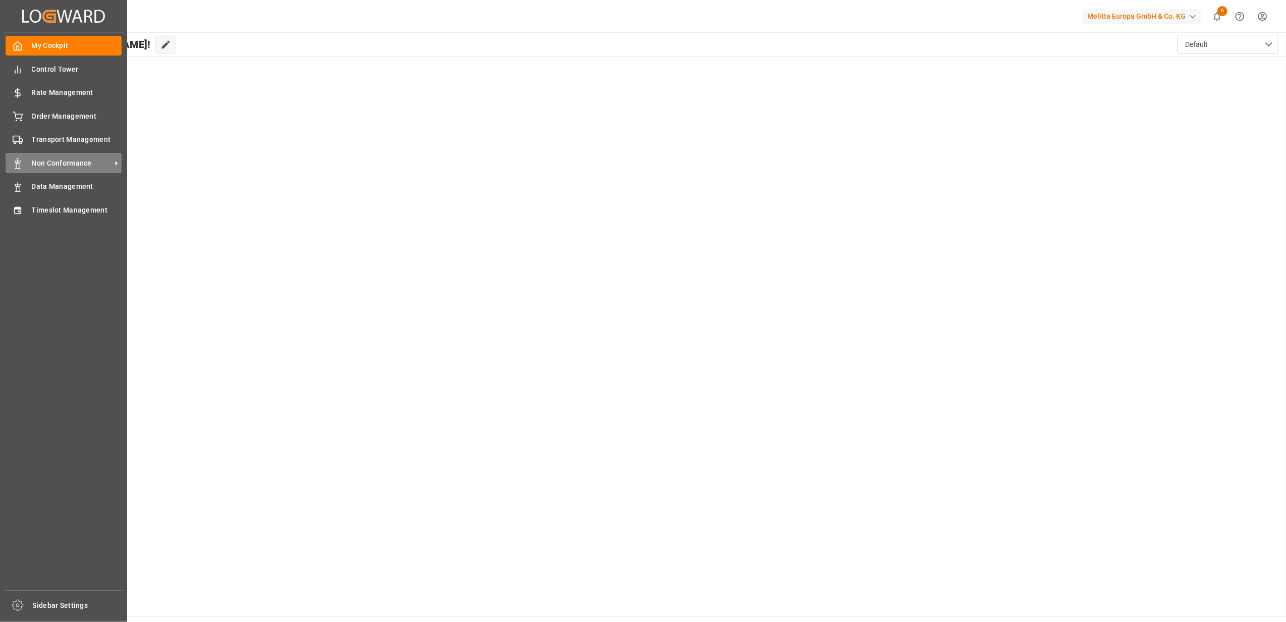  What do you see at coordinates (64, 186) in the screenshot?
I see `a: Data Management` at bounding box center [64, 186].